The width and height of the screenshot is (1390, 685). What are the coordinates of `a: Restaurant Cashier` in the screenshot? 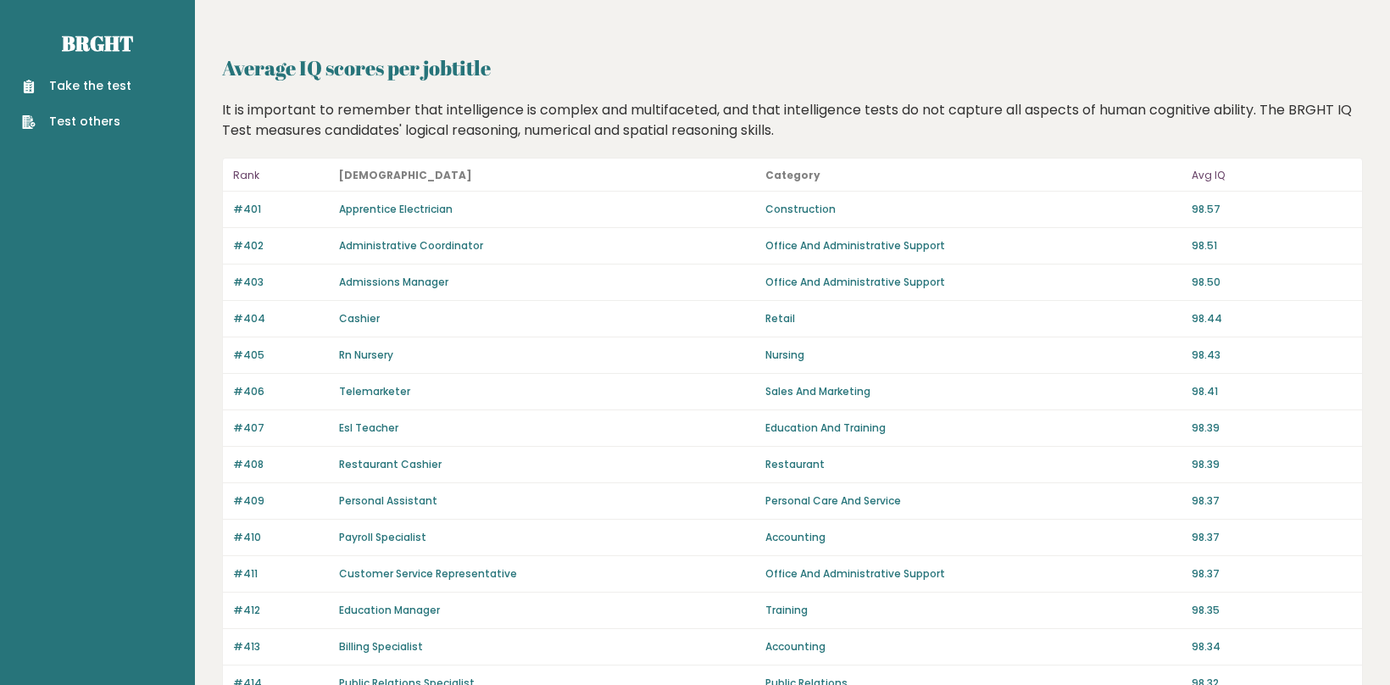 It's located at (390, 464).